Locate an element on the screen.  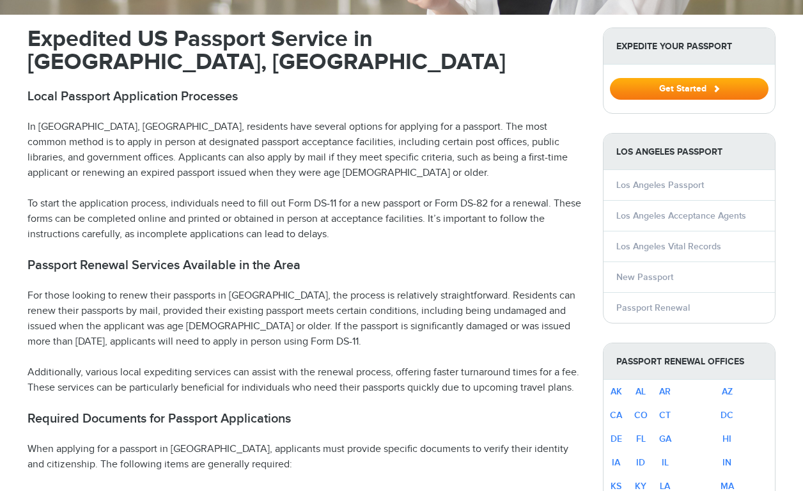
a: HI is located at coordinates (727, 439).